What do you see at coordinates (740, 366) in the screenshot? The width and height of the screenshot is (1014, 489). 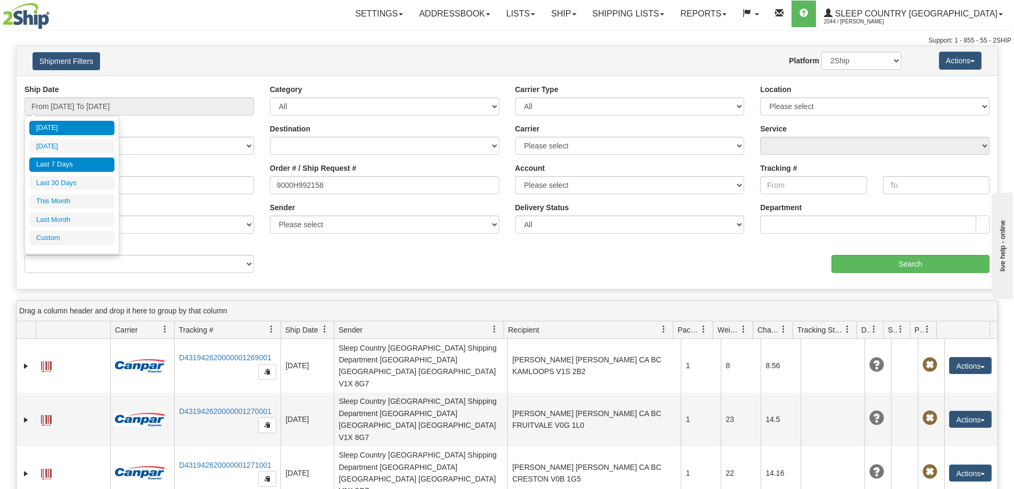 I see `td: 8` at bounding box center [740, 366].